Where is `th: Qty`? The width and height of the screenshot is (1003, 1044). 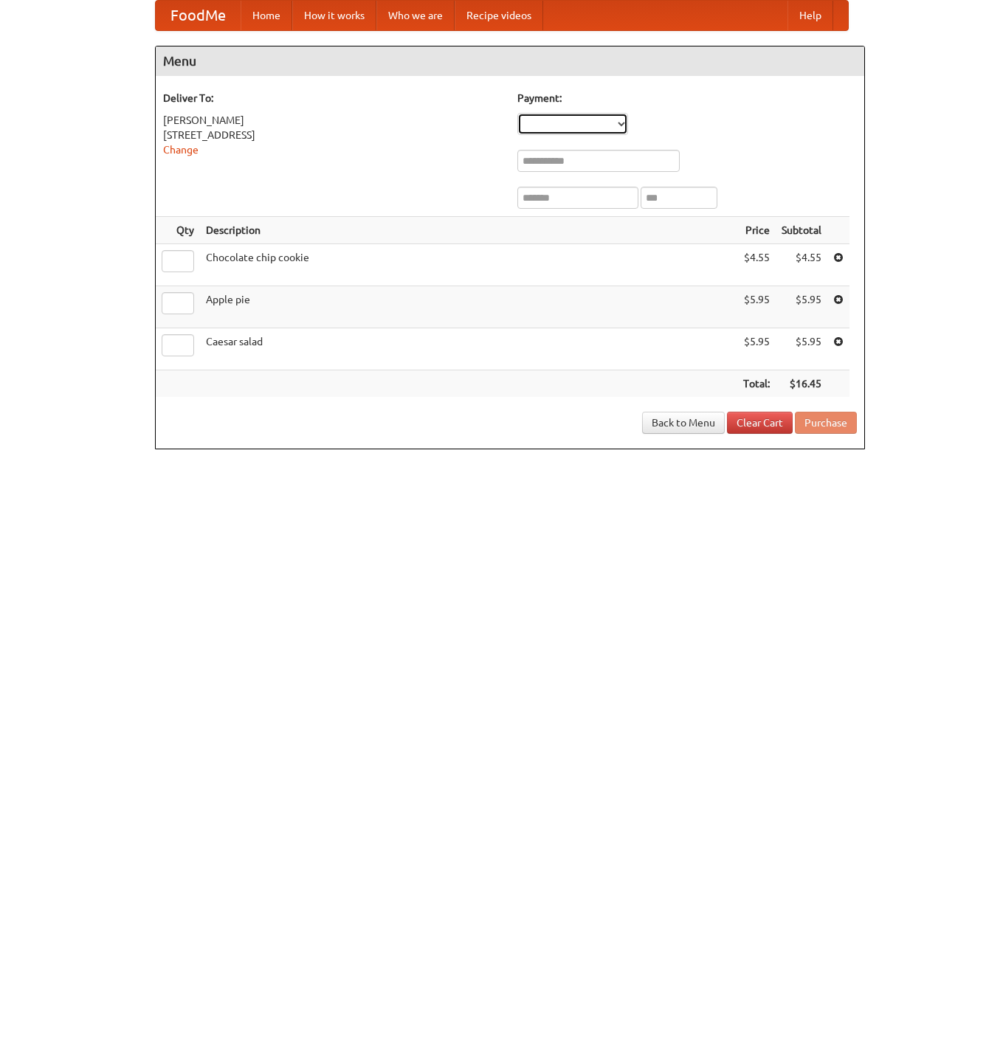
th: Qty is located at coordinates (178, 230).